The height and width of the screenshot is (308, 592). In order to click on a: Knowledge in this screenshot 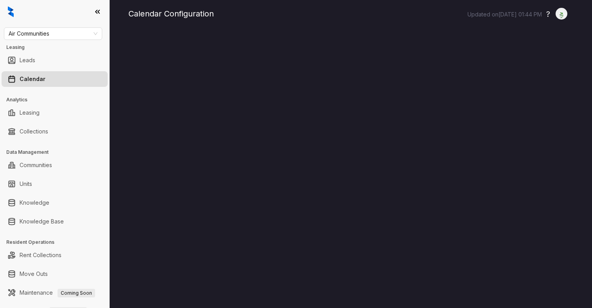, I will do `click(34, 203)`.